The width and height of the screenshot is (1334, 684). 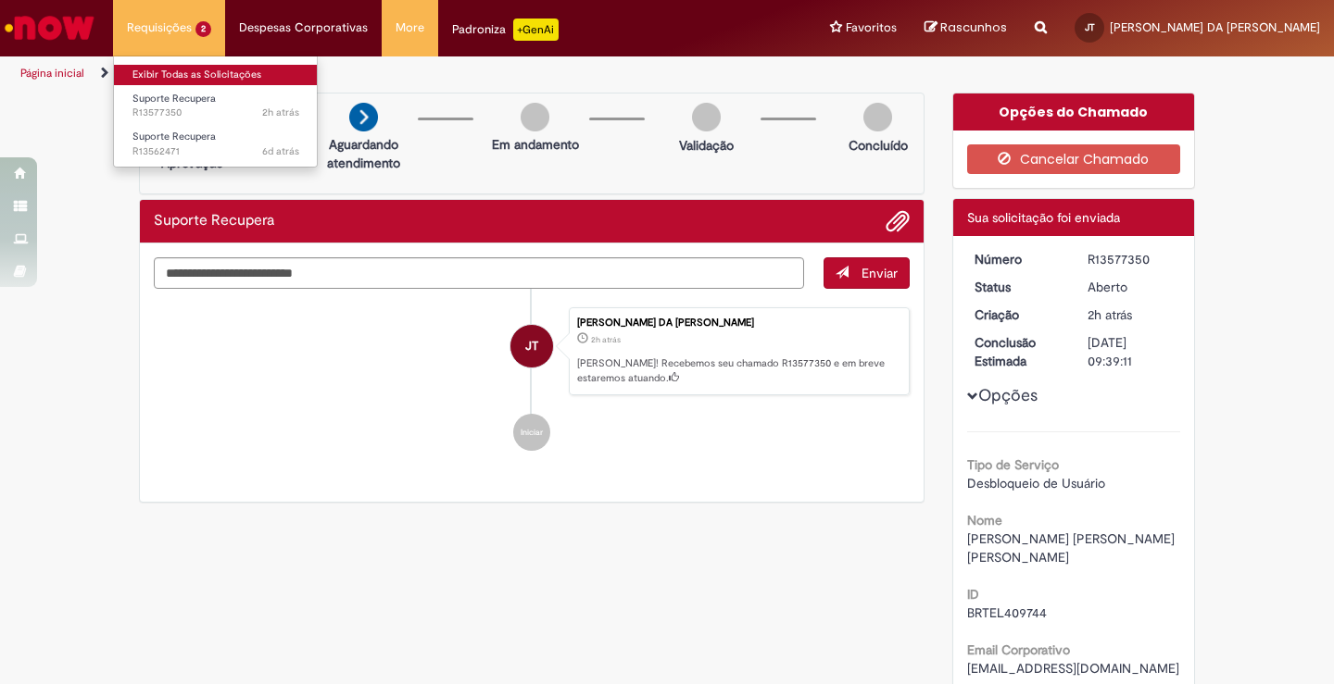 What do you see at coordinates (984, 520) in the screenshot?
I see `b: Nome` at bounding box center [984, 520].